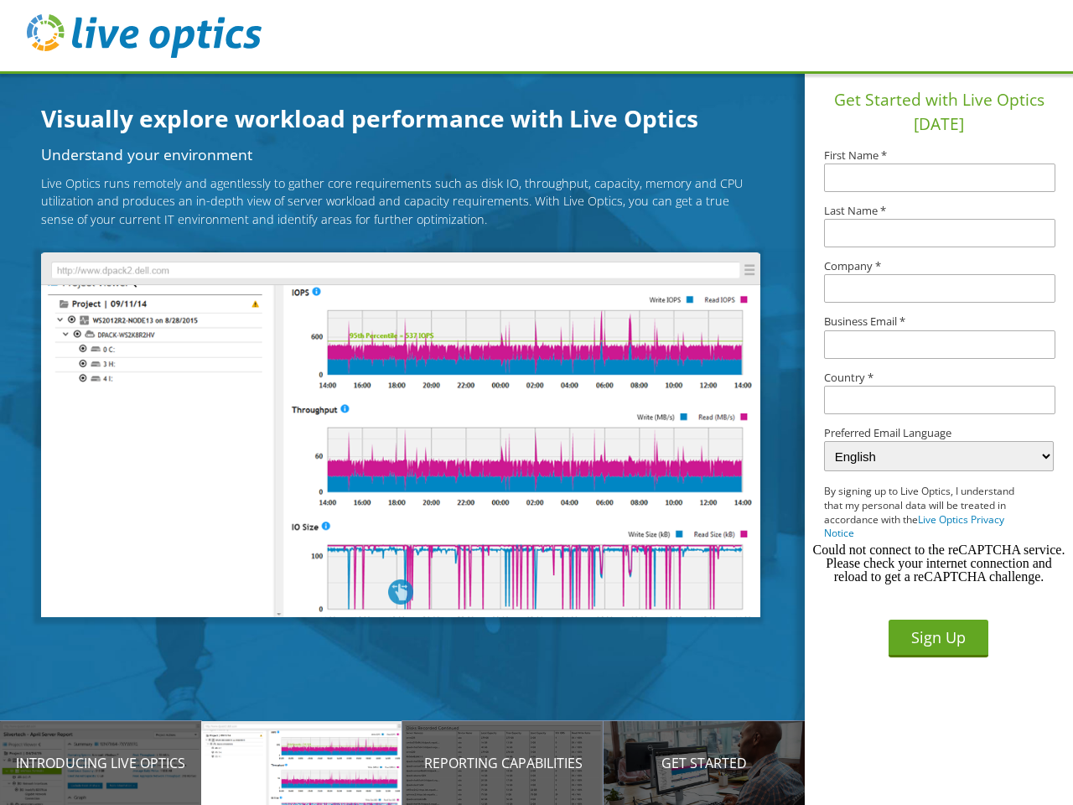 Image resolution: width=1073 pixels, height=805 pixels. What do you see at coordinates (400, 434) in the screenshot?
I see `img: Understand your environment` at bounding box center [400, 434].